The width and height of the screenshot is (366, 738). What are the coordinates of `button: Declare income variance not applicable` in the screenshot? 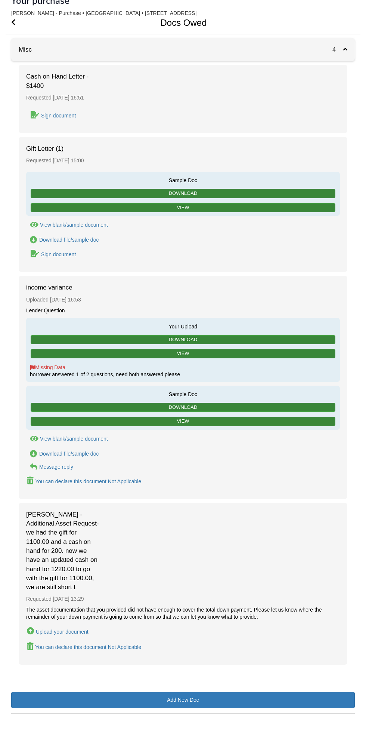 It's located at (84, 481).